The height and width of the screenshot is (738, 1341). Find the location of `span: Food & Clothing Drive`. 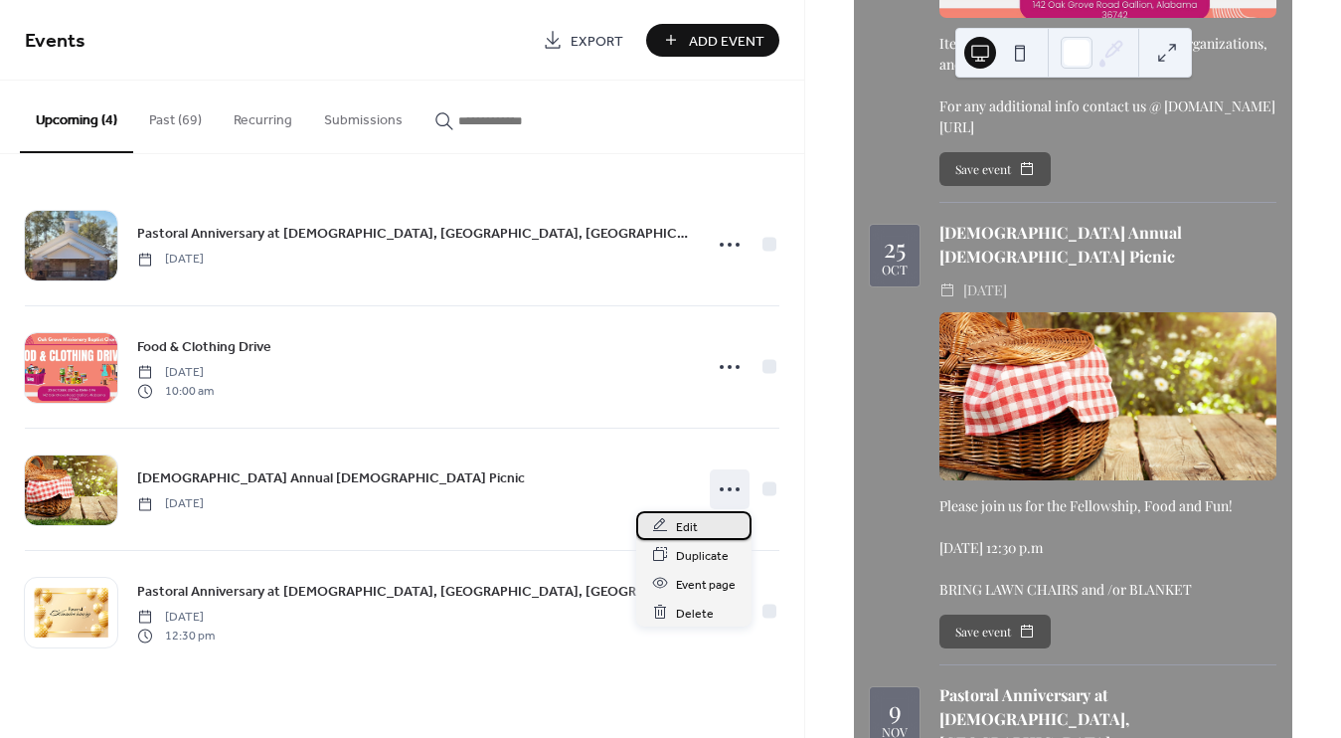

span: Food & Clothing Drive is located at coordinates (204, 347).